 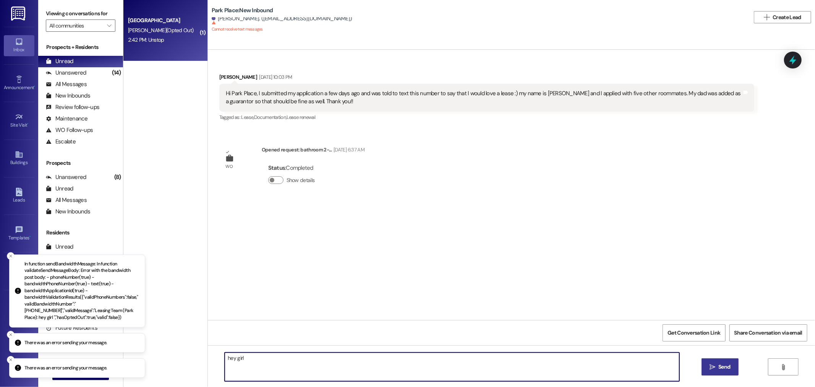 What do you see at coordinates (720, 366) in the screenshot?
I see `button: Send` at bounding box center [720, 366].